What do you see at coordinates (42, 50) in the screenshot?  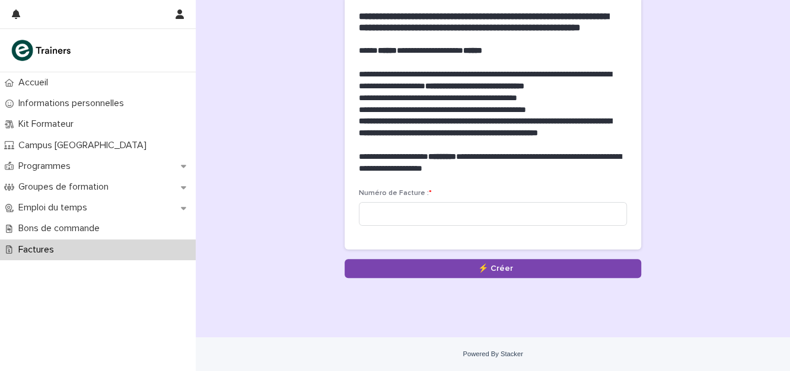 I see `img: K0CqGN7SDeD6s4JG8KQk` at bounding box center [42, 50].